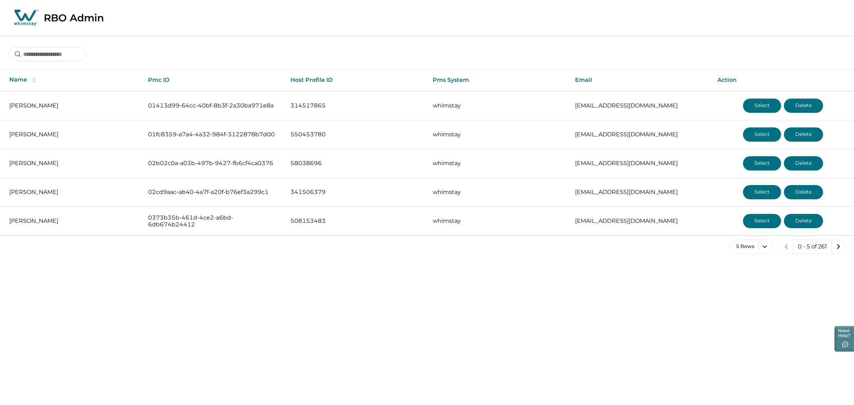  Describe the element at coordinates (356, 80) in the screenshot. I see `th: Host Profile ID` at that location.